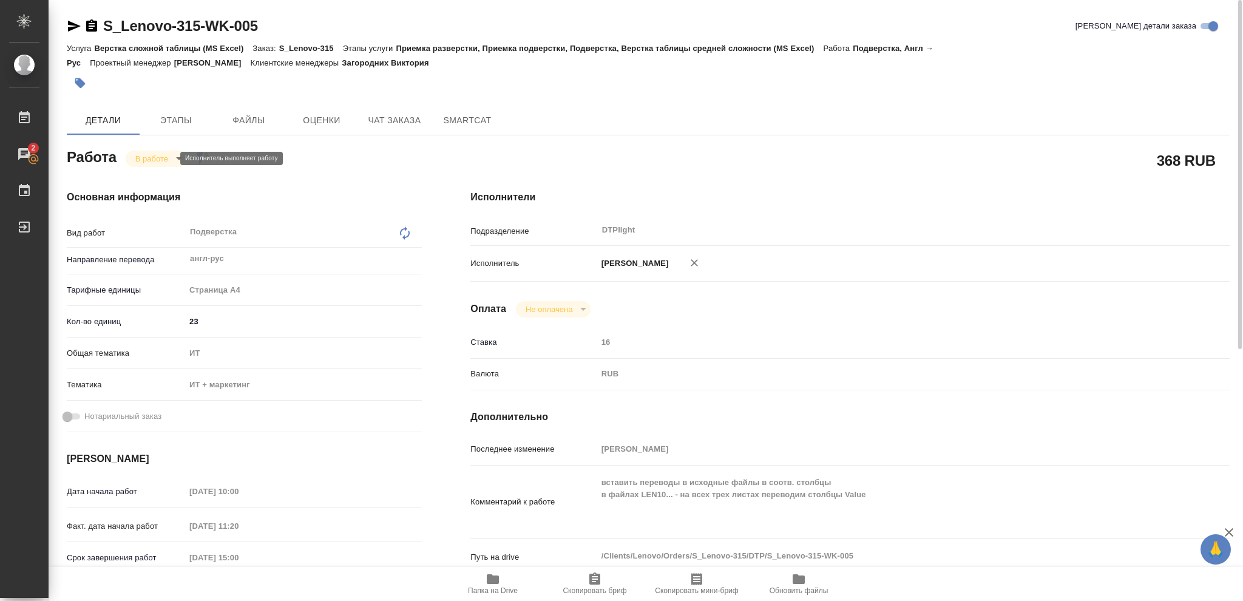 This screenshot has height=601, width=1243. I want to click on h4: Основная информация, so click(244, 197).